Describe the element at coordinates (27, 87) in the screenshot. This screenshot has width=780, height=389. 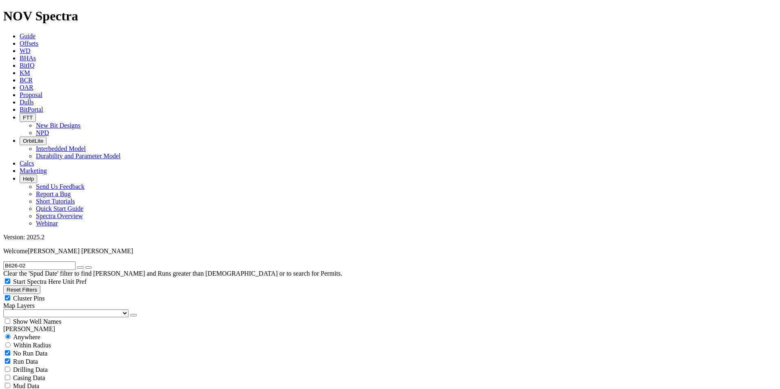
I see `span: OAR` at that location.